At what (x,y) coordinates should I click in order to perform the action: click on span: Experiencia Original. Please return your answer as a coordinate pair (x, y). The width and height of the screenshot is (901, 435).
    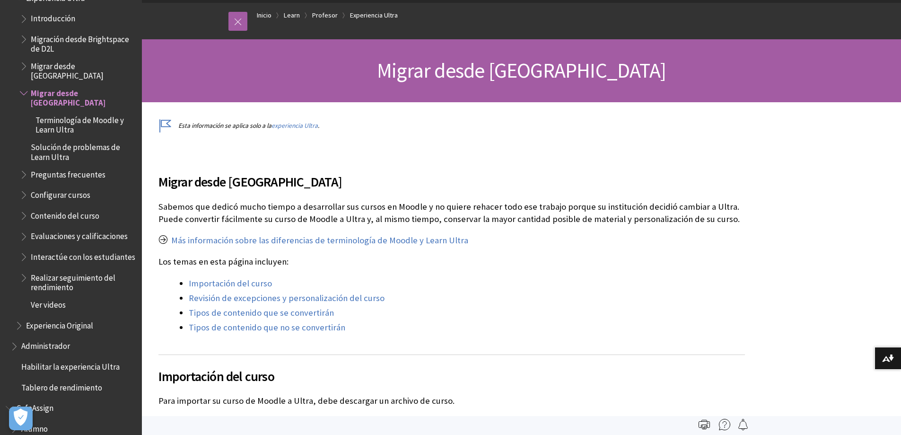
    Looking at the image, I should click on (60, 323).